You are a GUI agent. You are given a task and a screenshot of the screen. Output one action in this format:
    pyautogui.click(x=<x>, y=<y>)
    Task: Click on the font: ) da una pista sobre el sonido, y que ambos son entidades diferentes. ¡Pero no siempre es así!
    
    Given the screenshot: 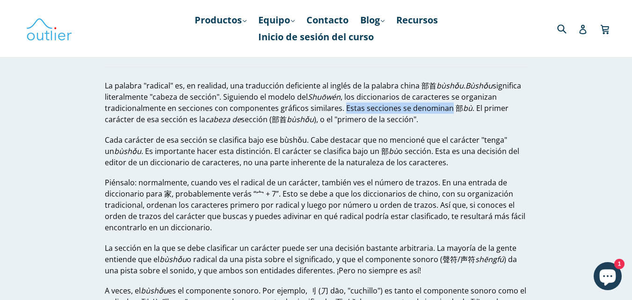 What is the action you would take?
    pyautogui.click(x=311, y=265)
    